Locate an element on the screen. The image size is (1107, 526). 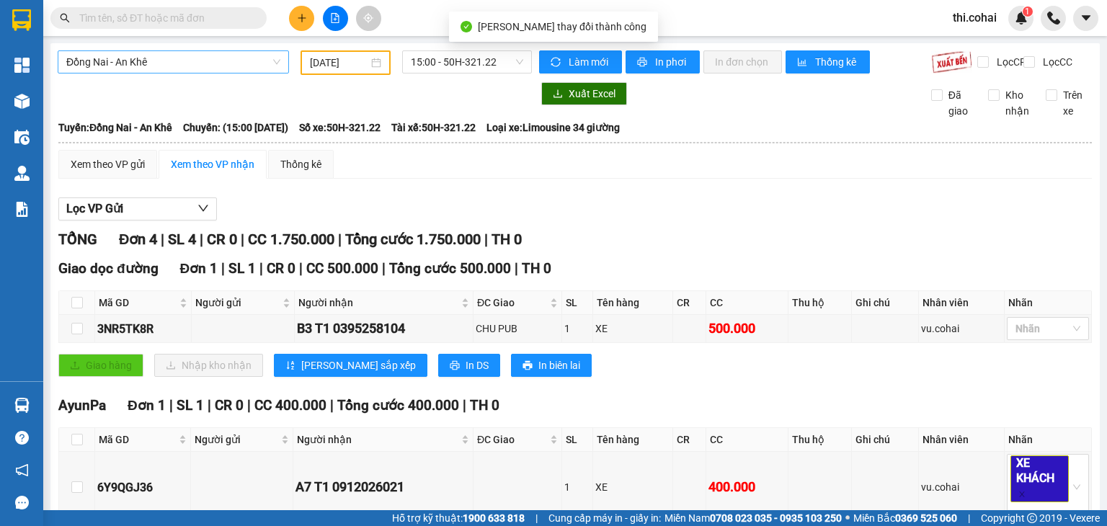
div: Thống kê is located at coordinates (300, 164).